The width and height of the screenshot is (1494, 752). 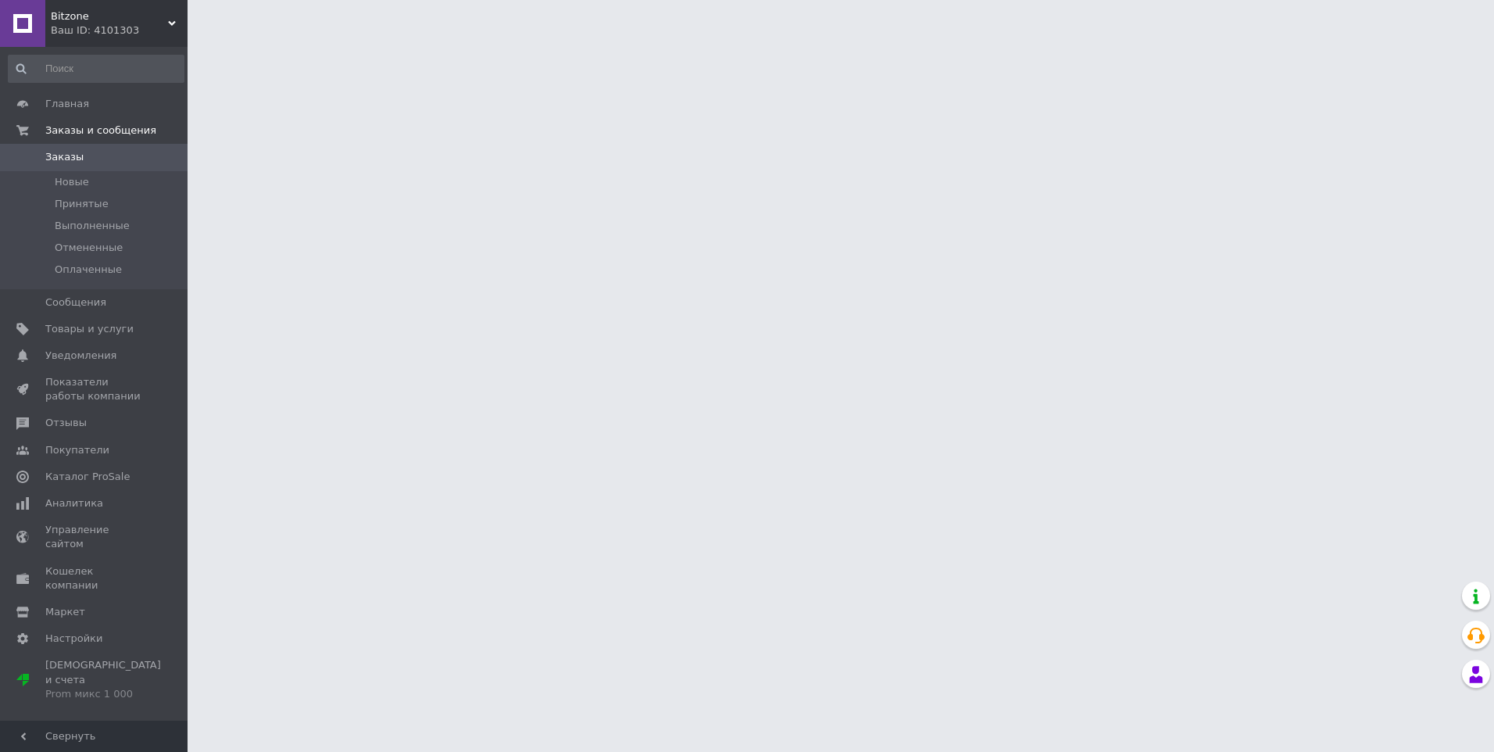 I want to click on span: Выполненные, so click(x=92, y=226).